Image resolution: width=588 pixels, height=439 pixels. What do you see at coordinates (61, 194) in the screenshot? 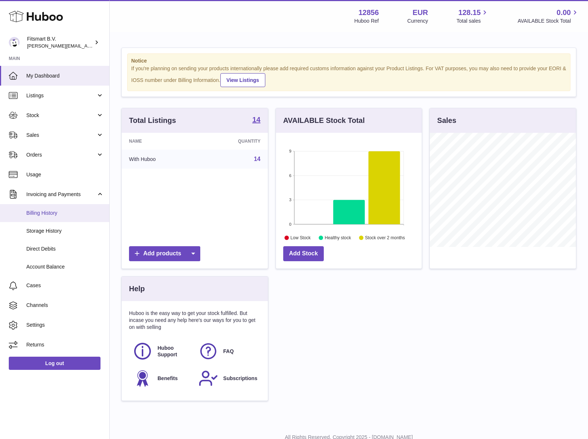
I see `span: Invoicing and Payments` at bounding box center [61, 194].